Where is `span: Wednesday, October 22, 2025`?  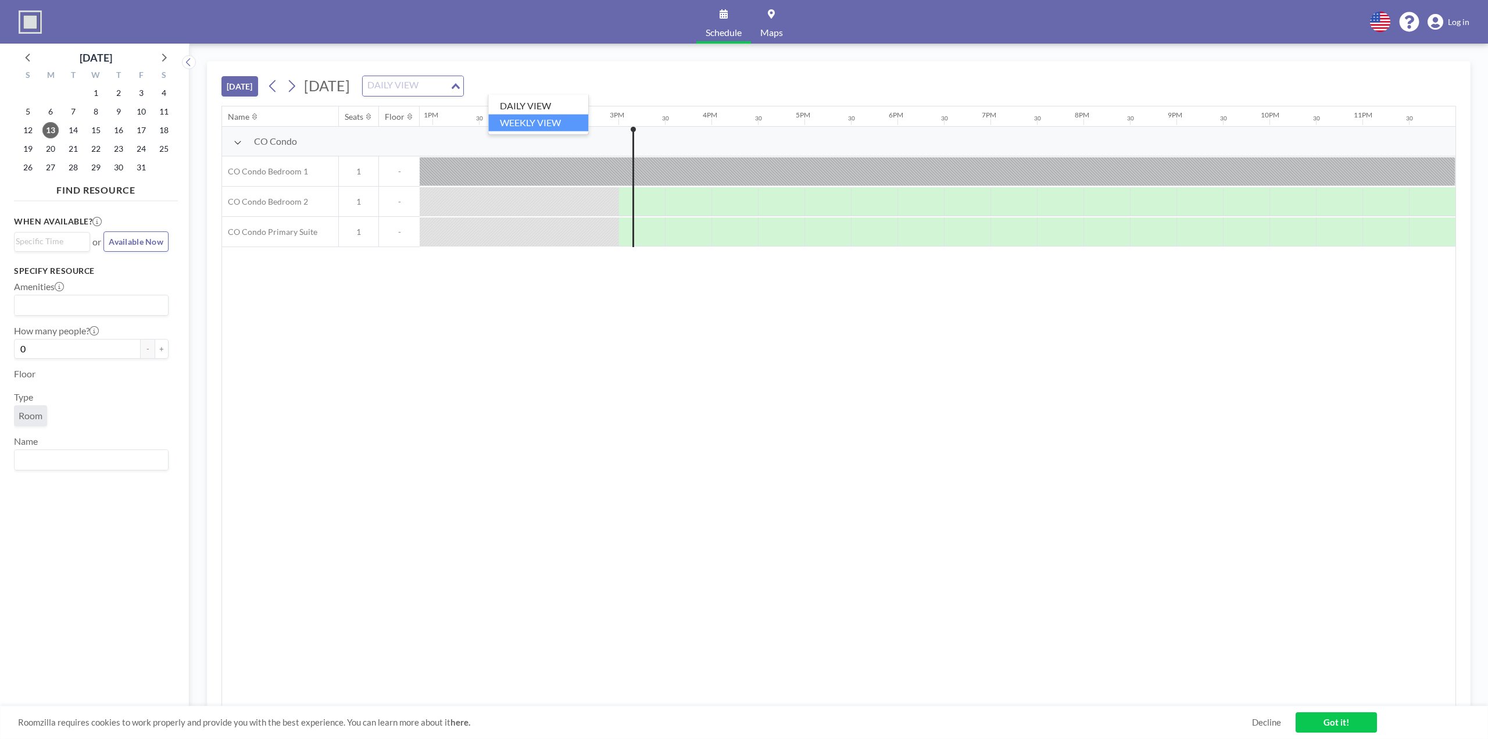
span: Wednesday, October 22, 2025 is located at coordinates (96, 149).